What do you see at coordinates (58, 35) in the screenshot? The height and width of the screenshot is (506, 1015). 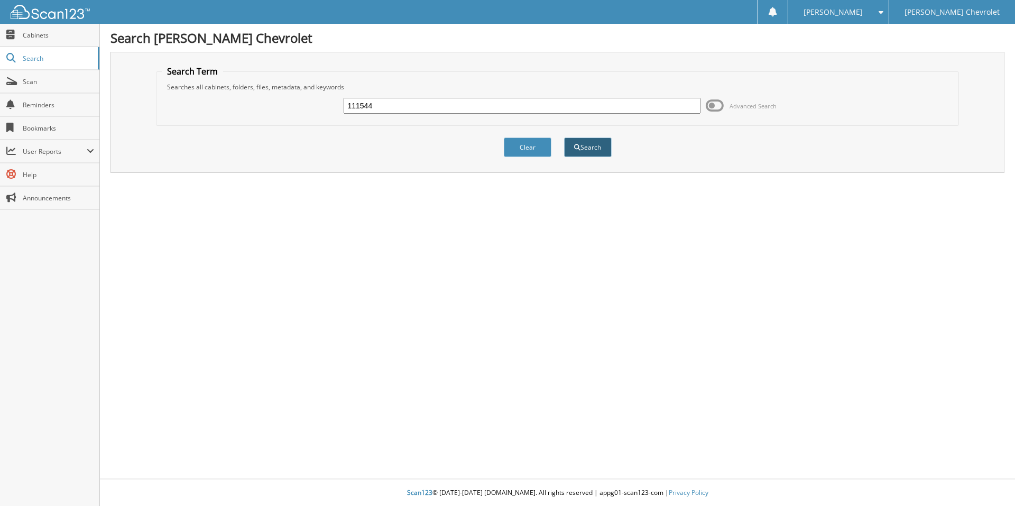 I see `span: Cabinets` at bounding box center [58, 35].